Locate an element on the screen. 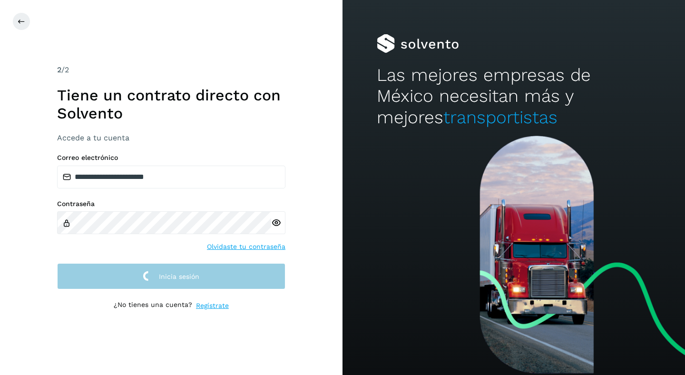 The height and width of the screenshot is (375, 685). label: Correo electrónico is located at coordinates (171, 157).